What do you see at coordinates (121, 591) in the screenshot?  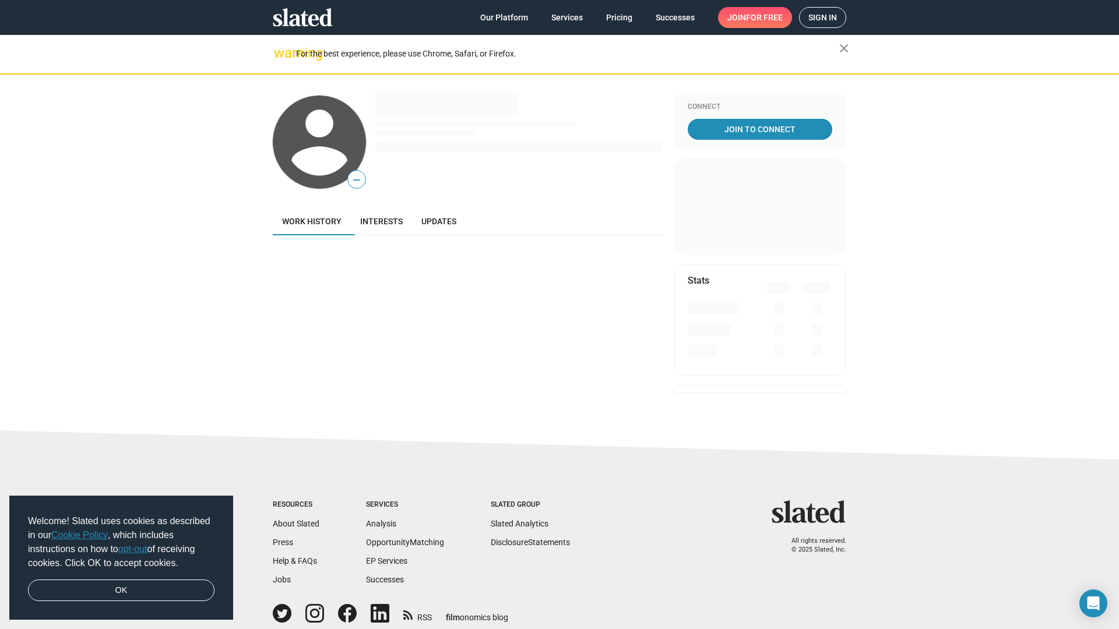 I see `a: dismiss cookie message` at bounding box center [121, 591].